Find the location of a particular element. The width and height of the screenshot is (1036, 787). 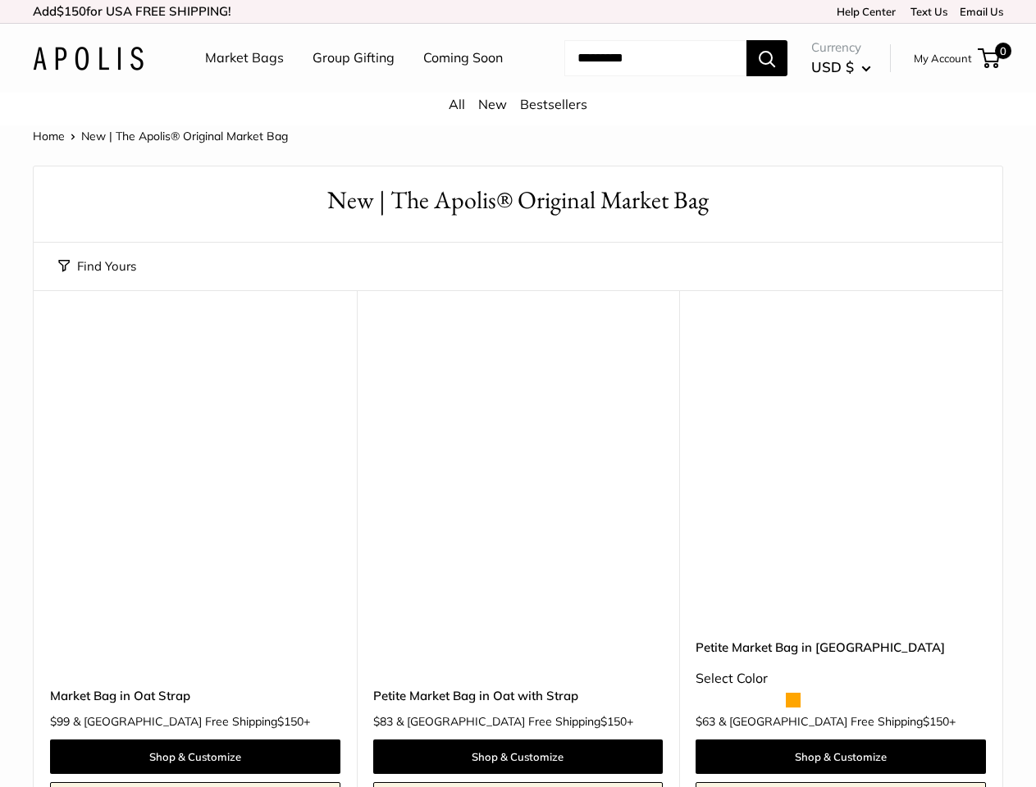

a: Bestsellers is located at coordinates (553, 104).